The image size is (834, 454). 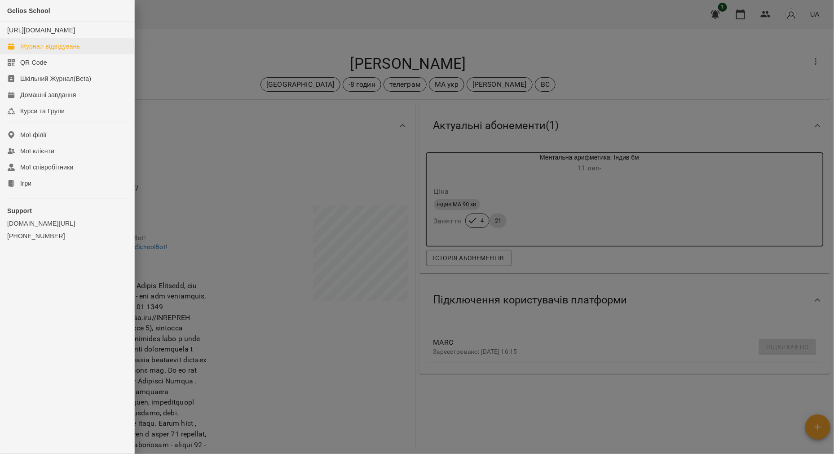 What do you see at coordinates (37, 151) in the screenshot?
I see `div: Мої клієнти` at bounding box center [37, 151].